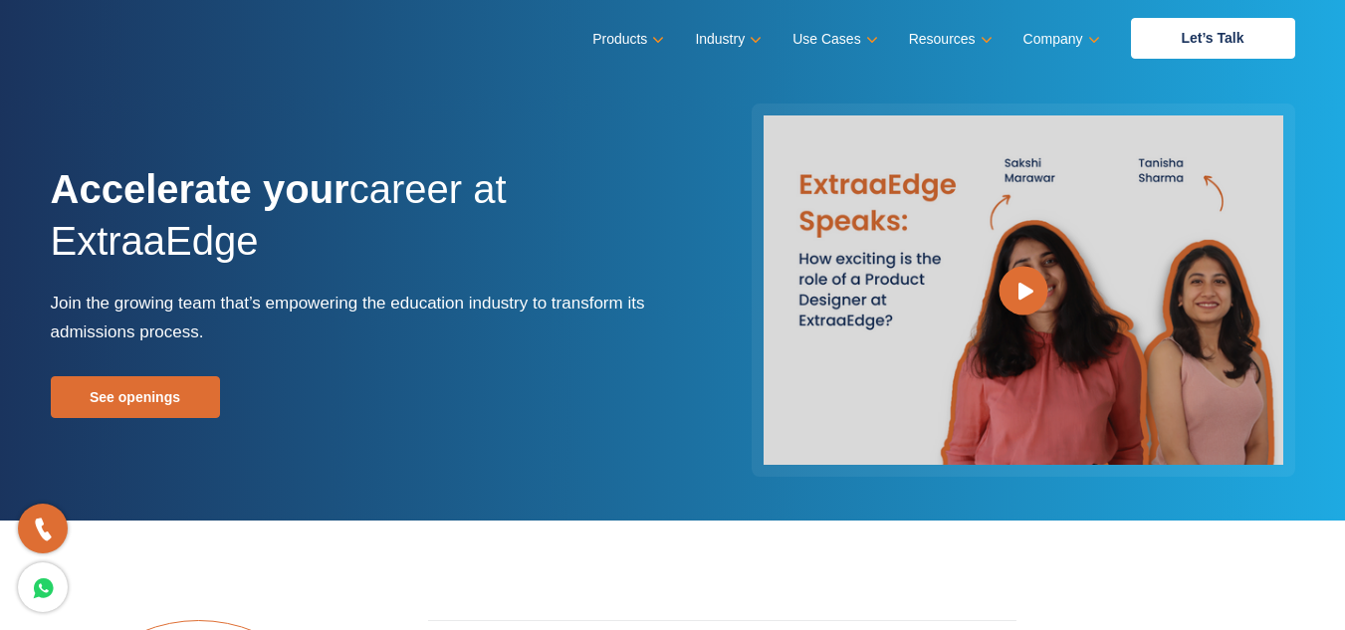 Image resolution: width=1345 pixels, height=630 pixels. What do you see at coordinates (200, 189) in the screenshot?
I see `strong: Accelerate your` at bounding box center [200, 189].